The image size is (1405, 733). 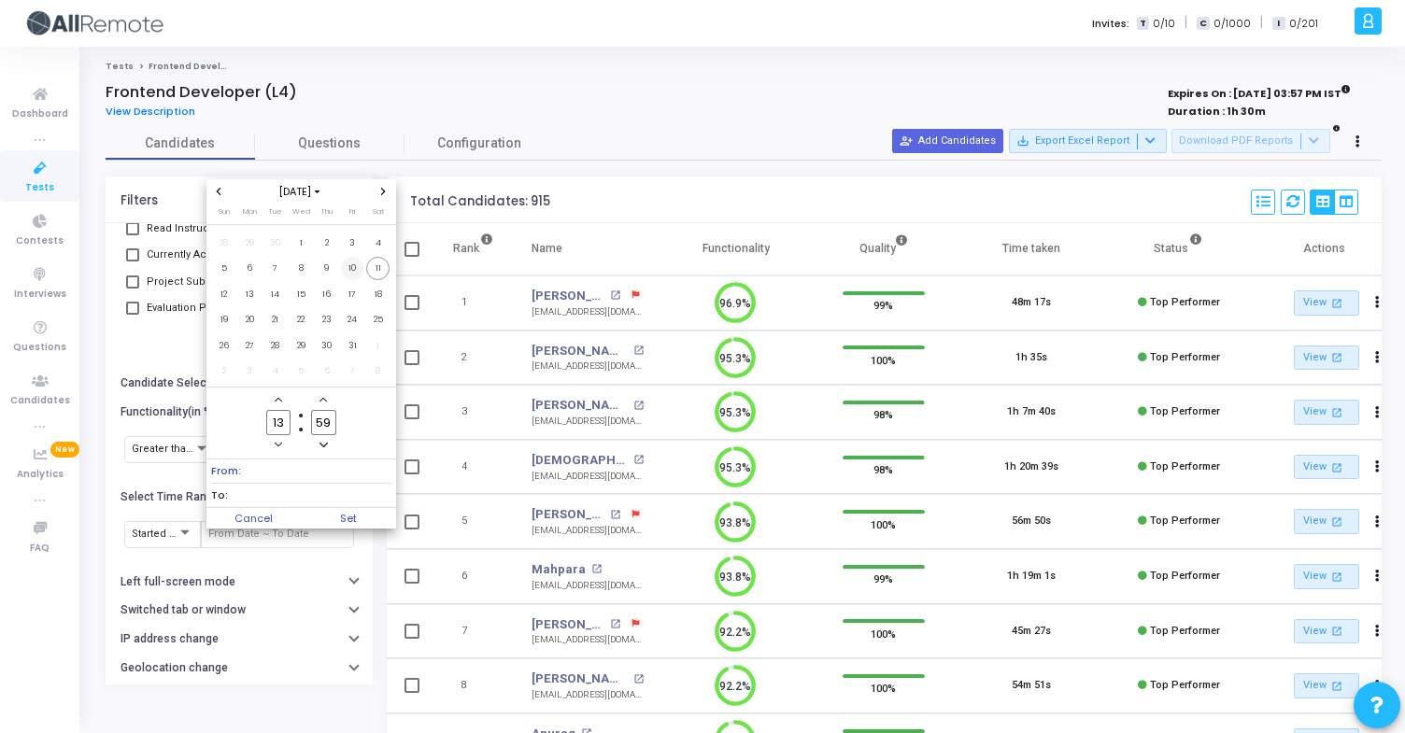 What do you see at coordinates (326, 243) in the screenshot?
I see `span: 2` at bounding box center [326, 243].